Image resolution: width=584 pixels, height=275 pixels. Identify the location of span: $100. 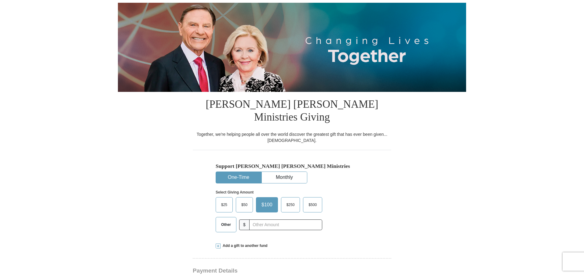
(267, 205).